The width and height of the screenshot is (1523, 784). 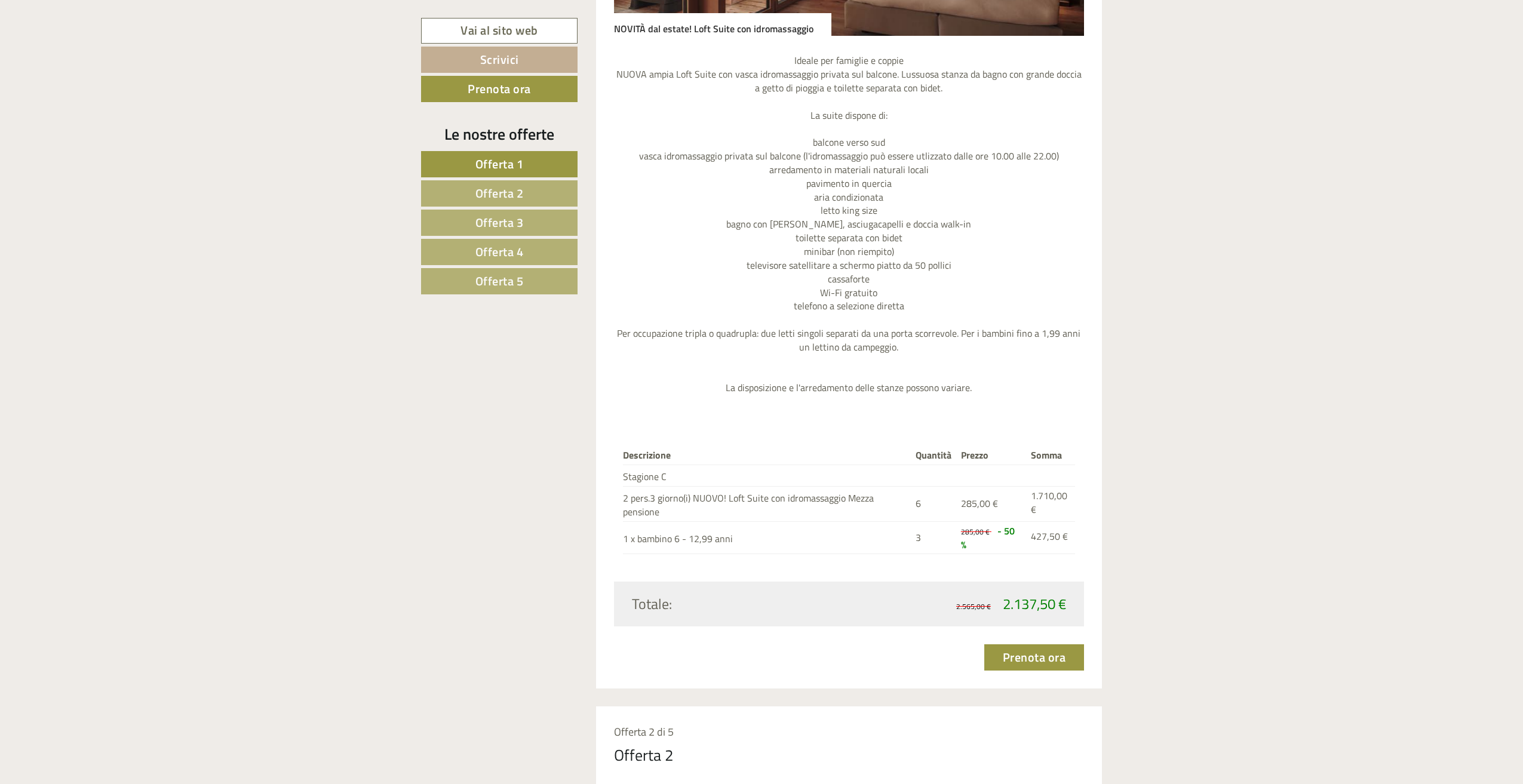 What do you see at coordinates (766, 503) in the screenshot?
I see `td: 2 pers.3 giorno(i) NUOVO! Loft Suite con idromassaggio Mezza pensione` at bounding box center [766, 503].